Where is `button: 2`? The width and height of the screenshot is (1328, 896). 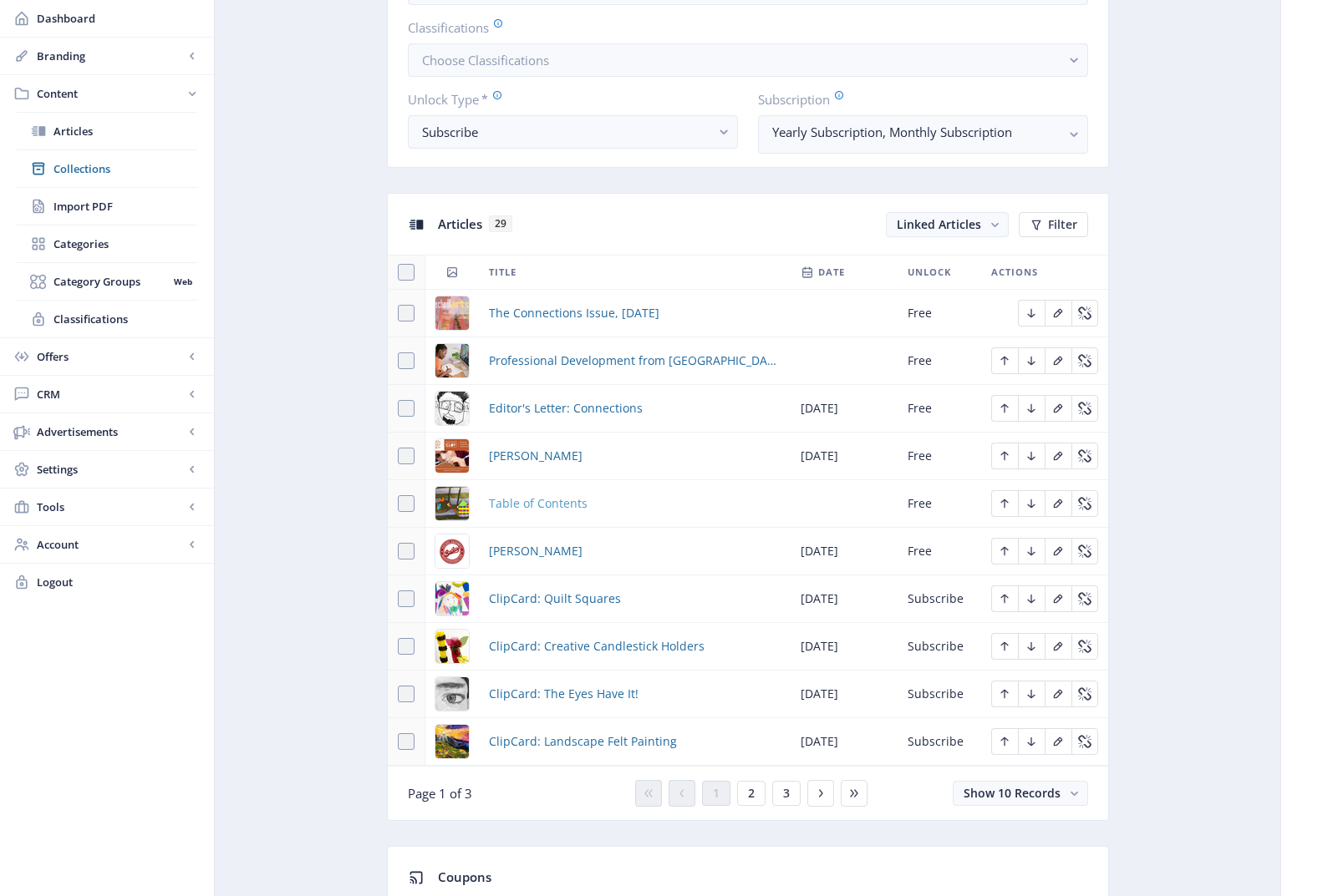
button: 2 is located at coordinates (751, 794).